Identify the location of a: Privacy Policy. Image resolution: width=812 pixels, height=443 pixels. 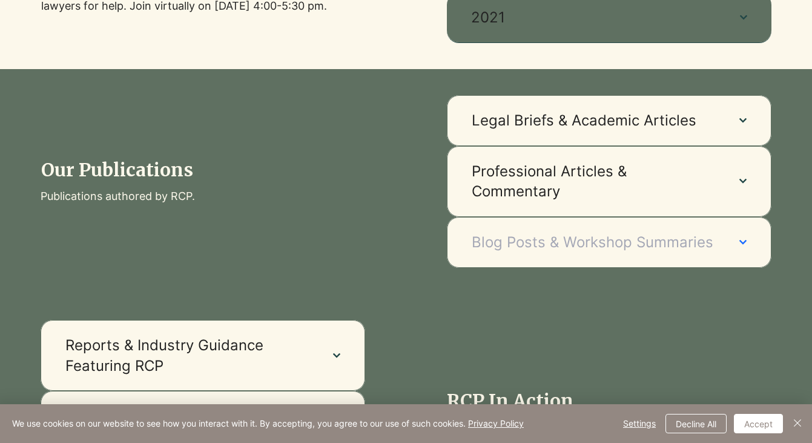
(496, 423).